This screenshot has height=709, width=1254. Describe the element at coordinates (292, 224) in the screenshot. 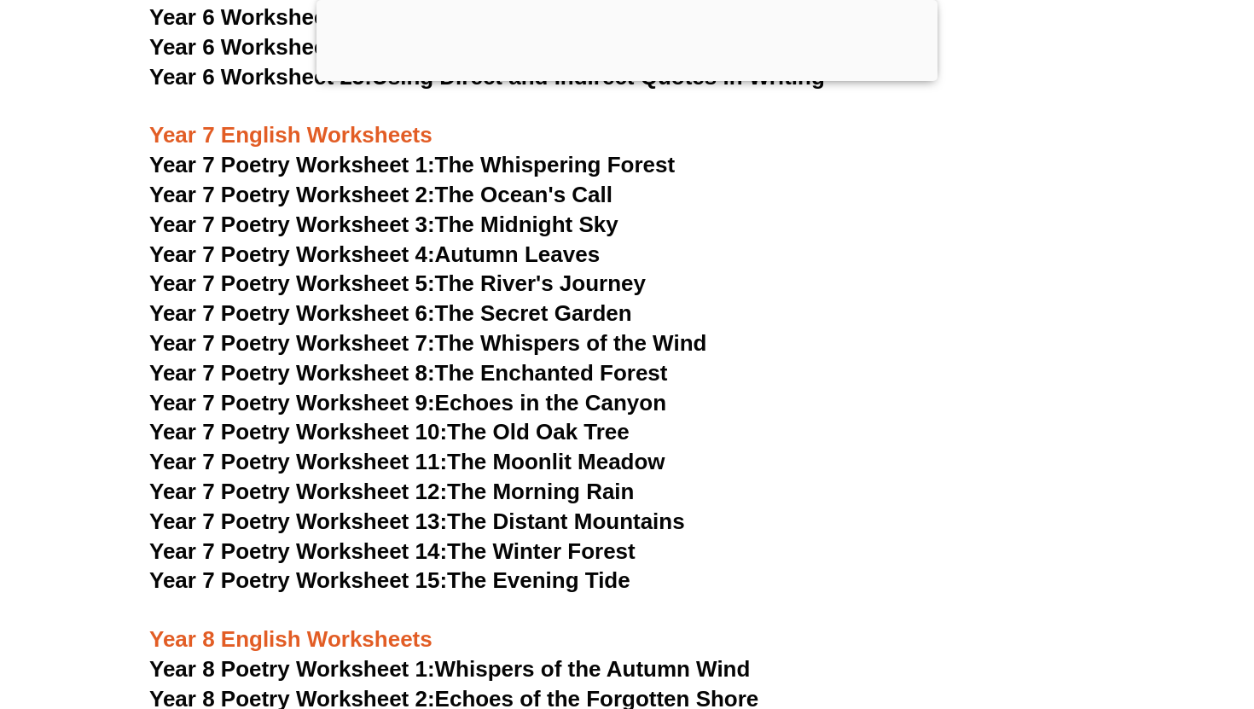

I see `span: Year 7 Poetry Worksheet 3:` at that location.